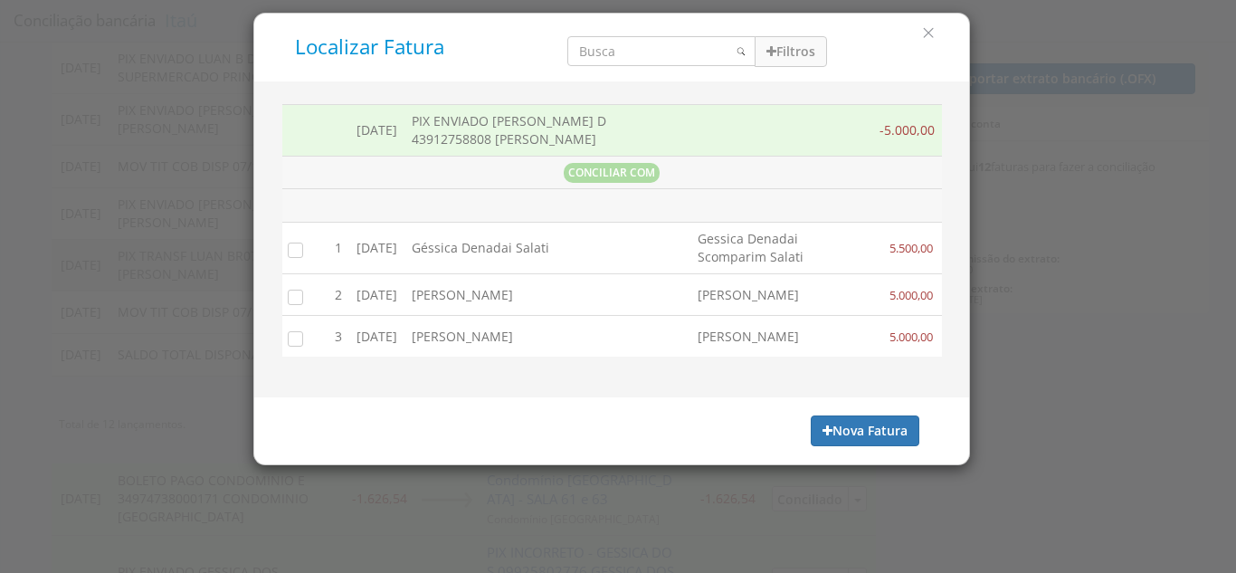 The width and height of the screenshot is (1236, 573). What do you see at coordinates (791, 52) in the screenshot?
I see `button: Filtros` at bounding box center [791, 52].